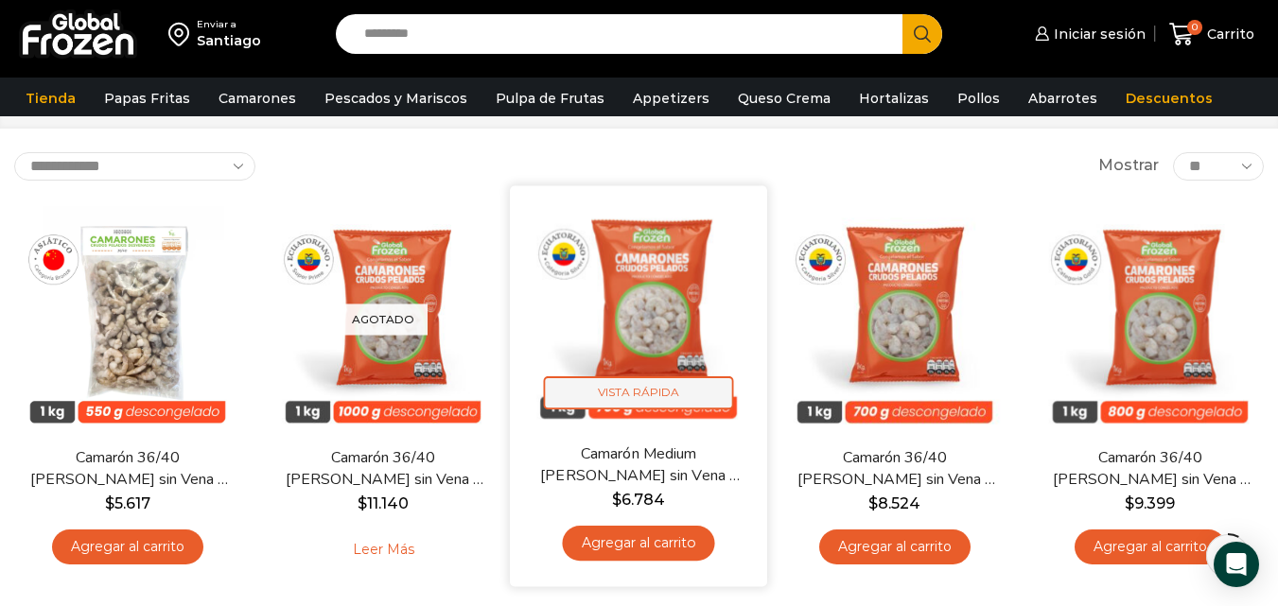 This screenshot has width=1278, height=606. Describe the element at coordinates (395, 98) in the screenshot. I see `a: Pescados y Mariscos` at that location.